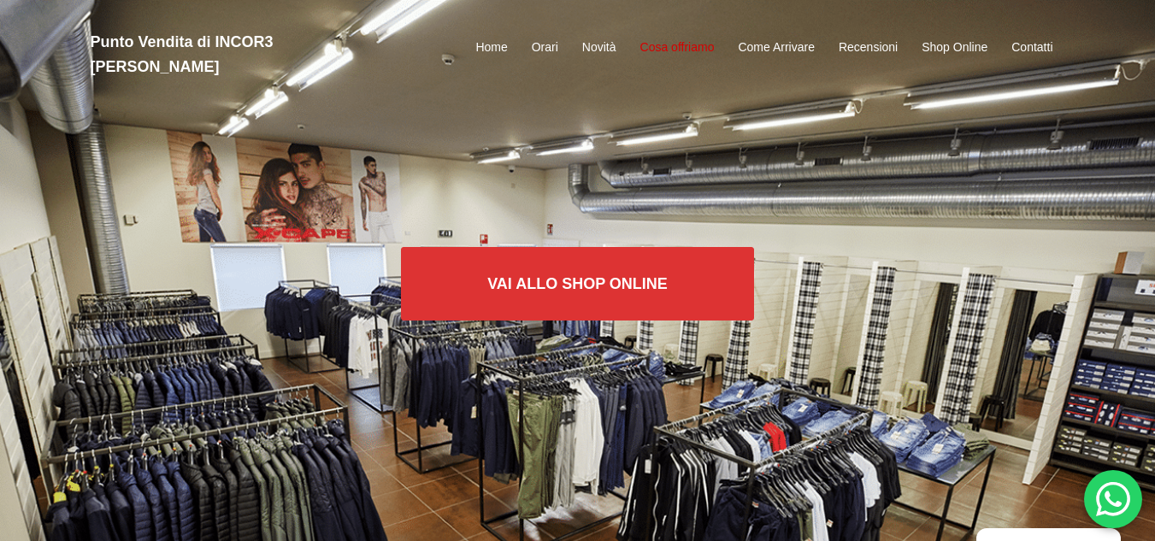 The height and width of the screenshot is (541, 1155). I want to click on a: Novità, so click(599, 48).